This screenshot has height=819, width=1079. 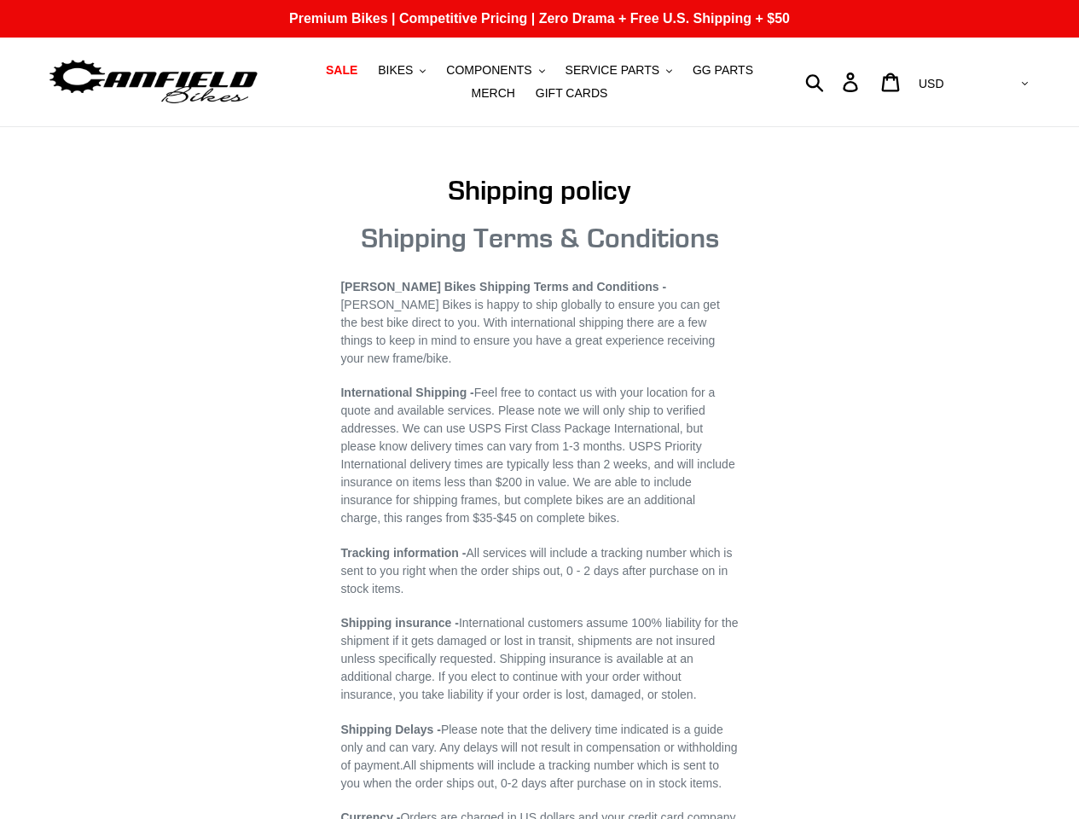 I want to click on span: SALE, so click(x=341, y=70).